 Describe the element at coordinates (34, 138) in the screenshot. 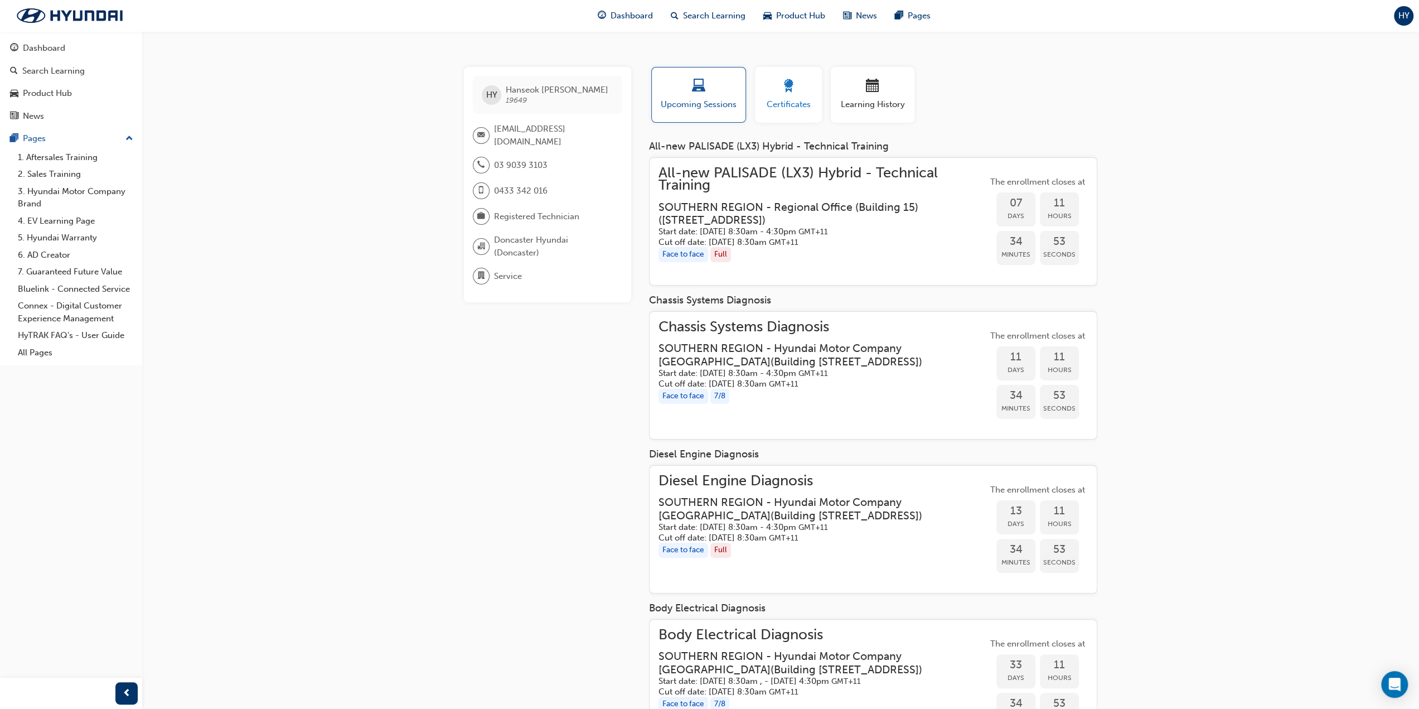

I see `div: Pages` at that location.